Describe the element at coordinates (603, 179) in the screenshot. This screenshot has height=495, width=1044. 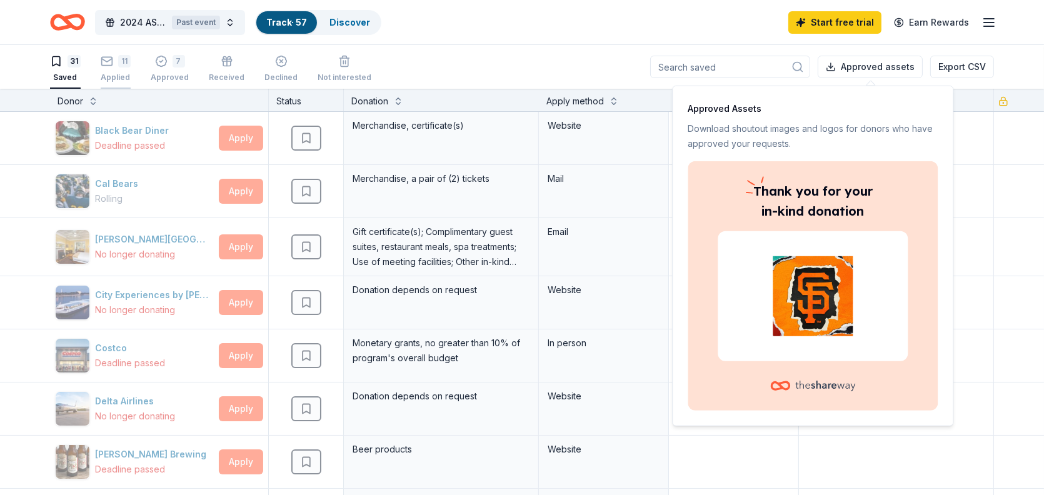
I see `div: Mail` at that location.